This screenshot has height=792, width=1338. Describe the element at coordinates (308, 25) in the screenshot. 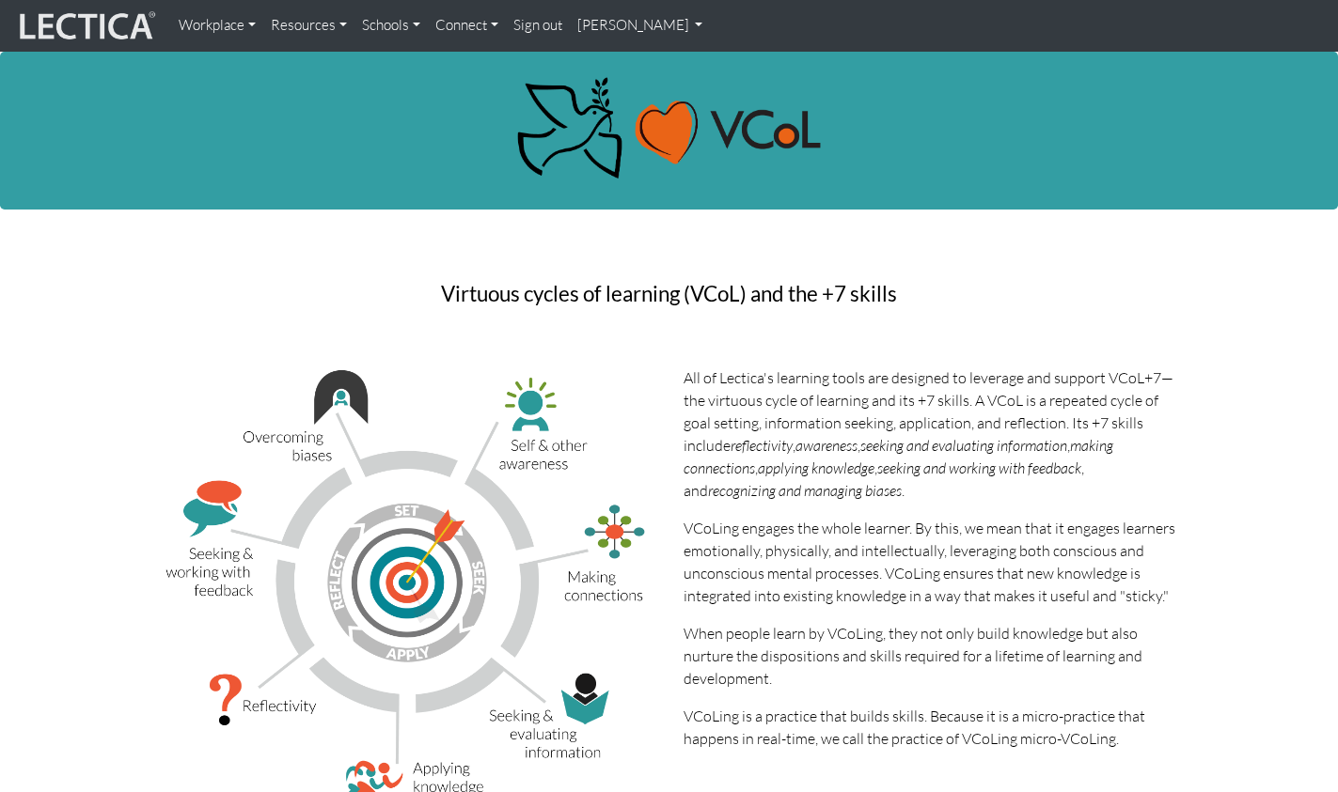

I see `a: Resources` at that location.